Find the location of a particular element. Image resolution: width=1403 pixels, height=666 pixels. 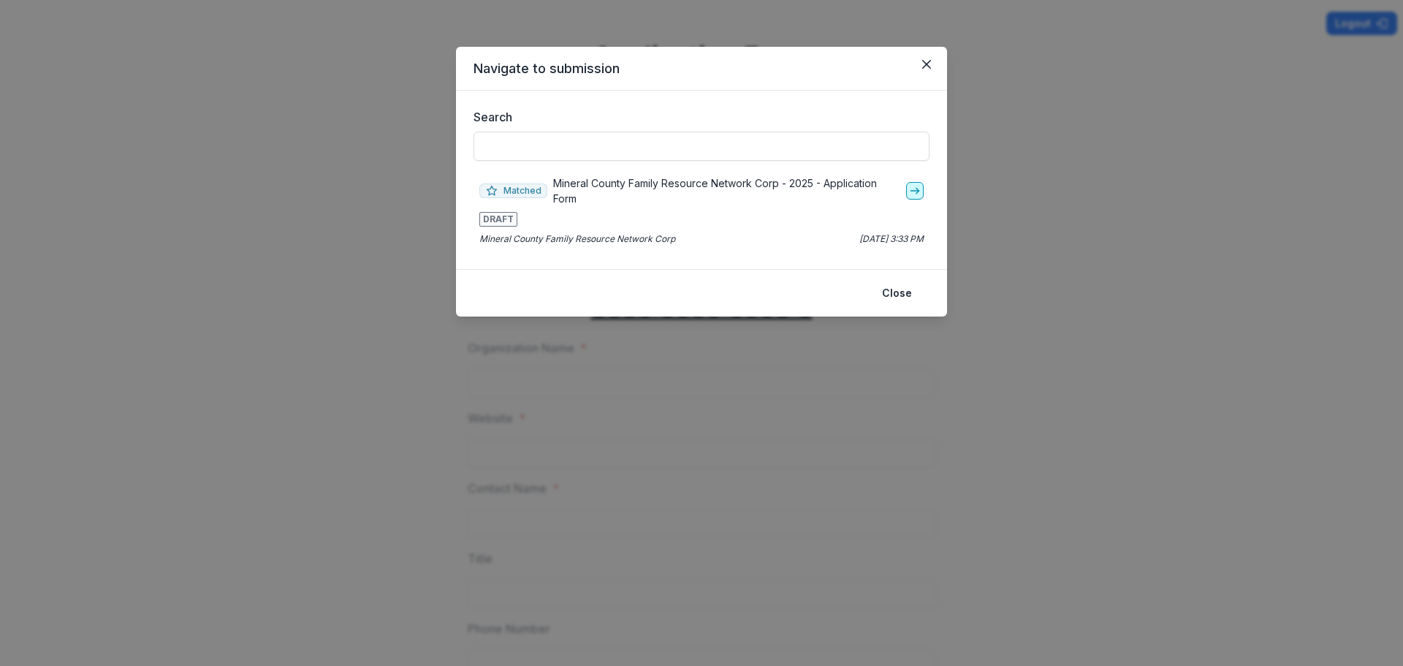

a: go-to is located at coordinates (915, 191).